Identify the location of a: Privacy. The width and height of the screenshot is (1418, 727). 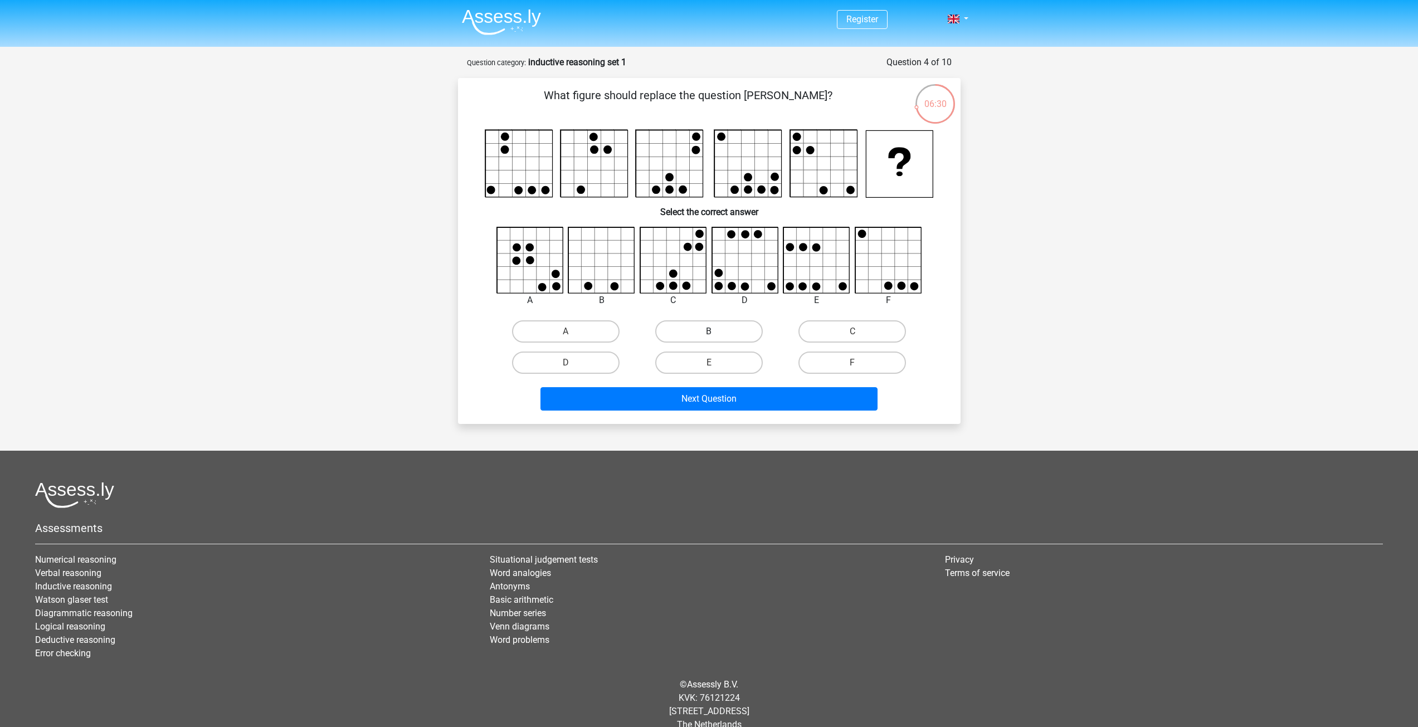
(959, 559).